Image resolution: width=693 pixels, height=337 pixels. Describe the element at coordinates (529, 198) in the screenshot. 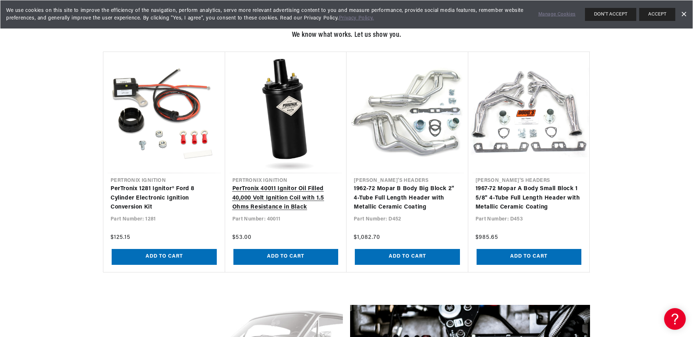

I see `a: 1967-72 Mopar A Body Small Block 1 5/8" 4-Tube Full Length Header with Metallic Ceramic Coating` at that location.